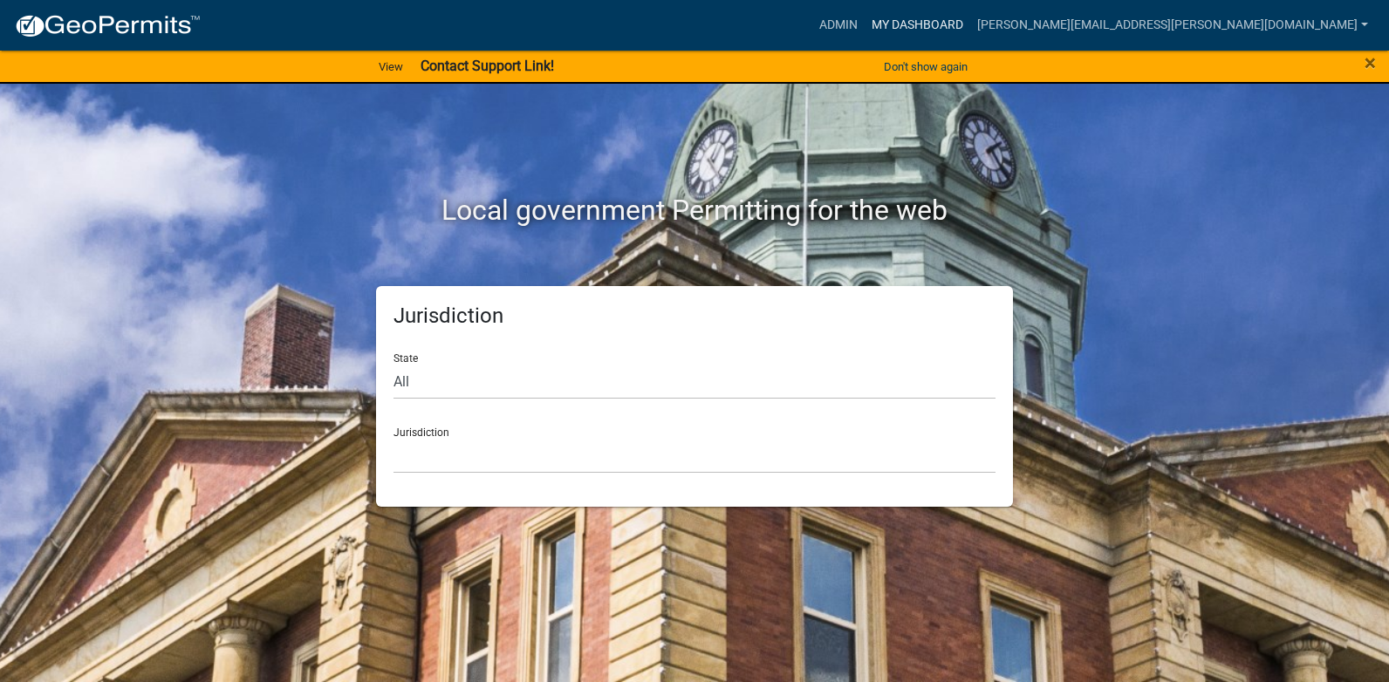  What do you see at coordinates (1370, 63) in the screenshot?
I see `button: Close` at bounding box center [1370, 63].